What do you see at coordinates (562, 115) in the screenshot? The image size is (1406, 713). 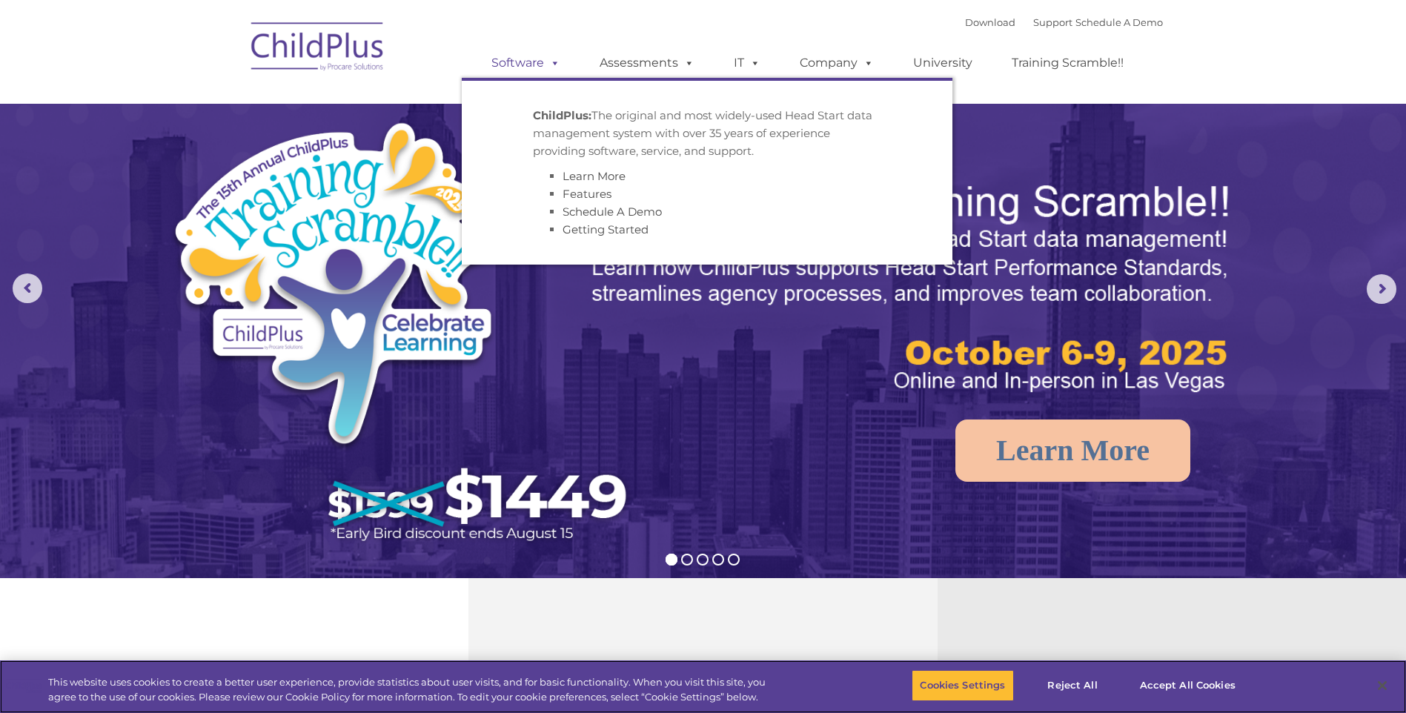 I see `strong: ChildPlus:` at bounding box center [562, 115].